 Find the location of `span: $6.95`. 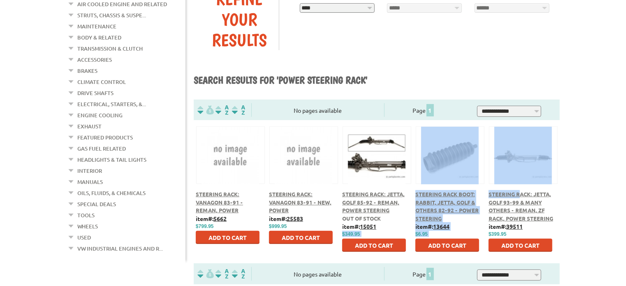

span: $6.95 is located at coordinates (422, 234).